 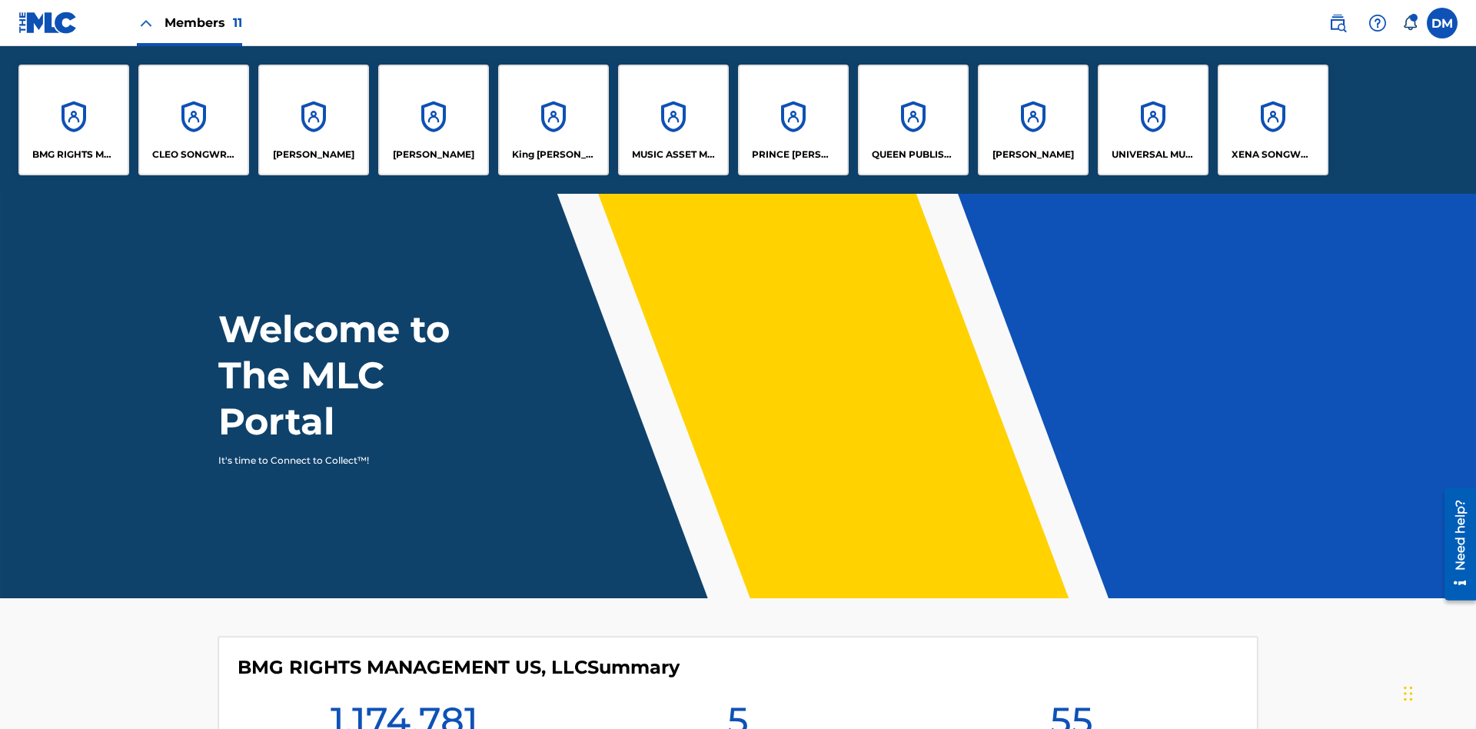 I want to click on img: search, so click(x=1338, y=23).